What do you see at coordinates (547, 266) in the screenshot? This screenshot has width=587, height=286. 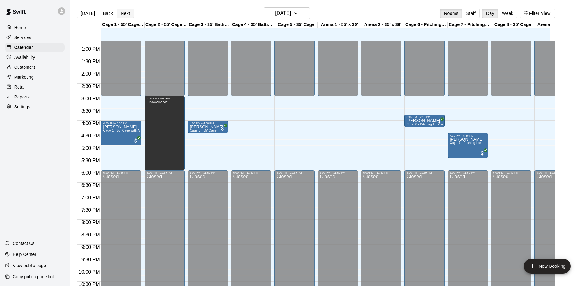 I see `button: add` at bounding box center [547, 266].